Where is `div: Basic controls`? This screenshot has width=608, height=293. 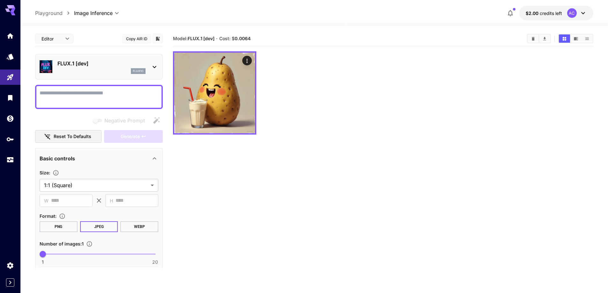
div: Basic controls is located at coordinates (99, 159).